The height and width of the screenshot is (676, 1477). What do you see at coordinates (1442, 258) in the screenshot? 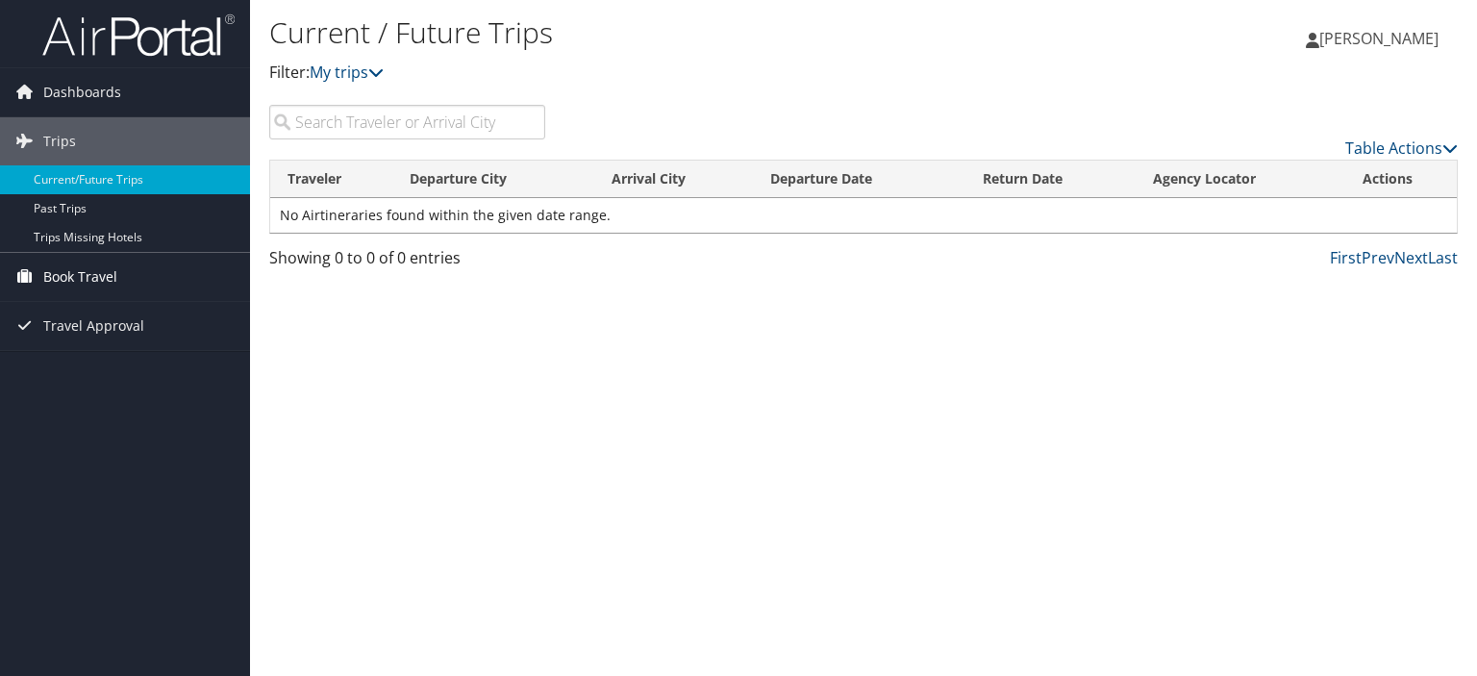
I see `a: Last` at bounding box center [1442, 258].